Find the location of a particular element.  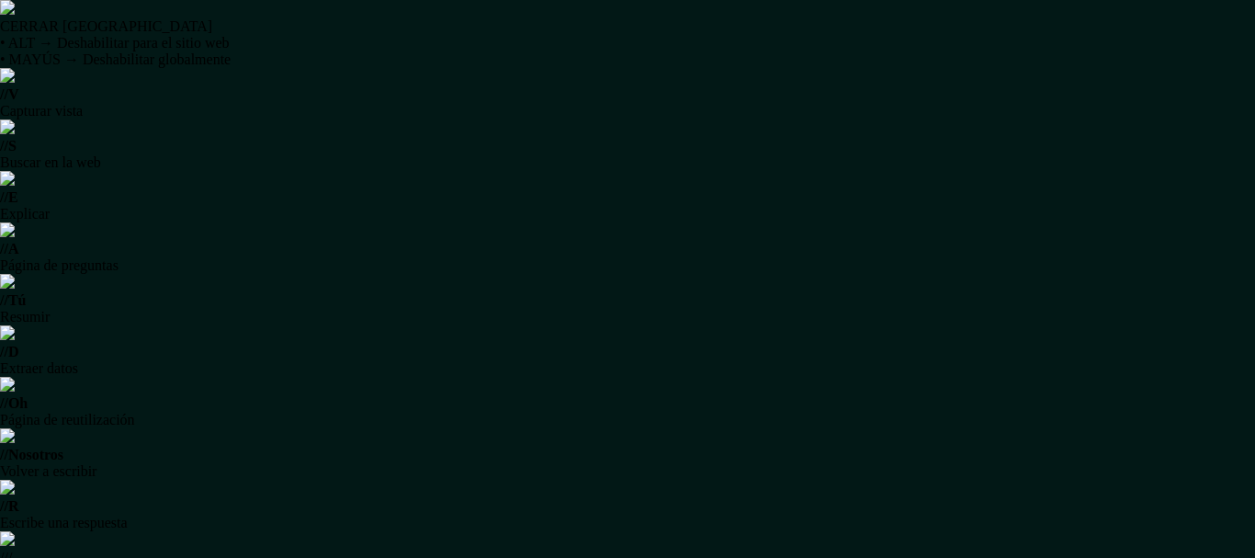

font: E is located at coordinates (13, 197).